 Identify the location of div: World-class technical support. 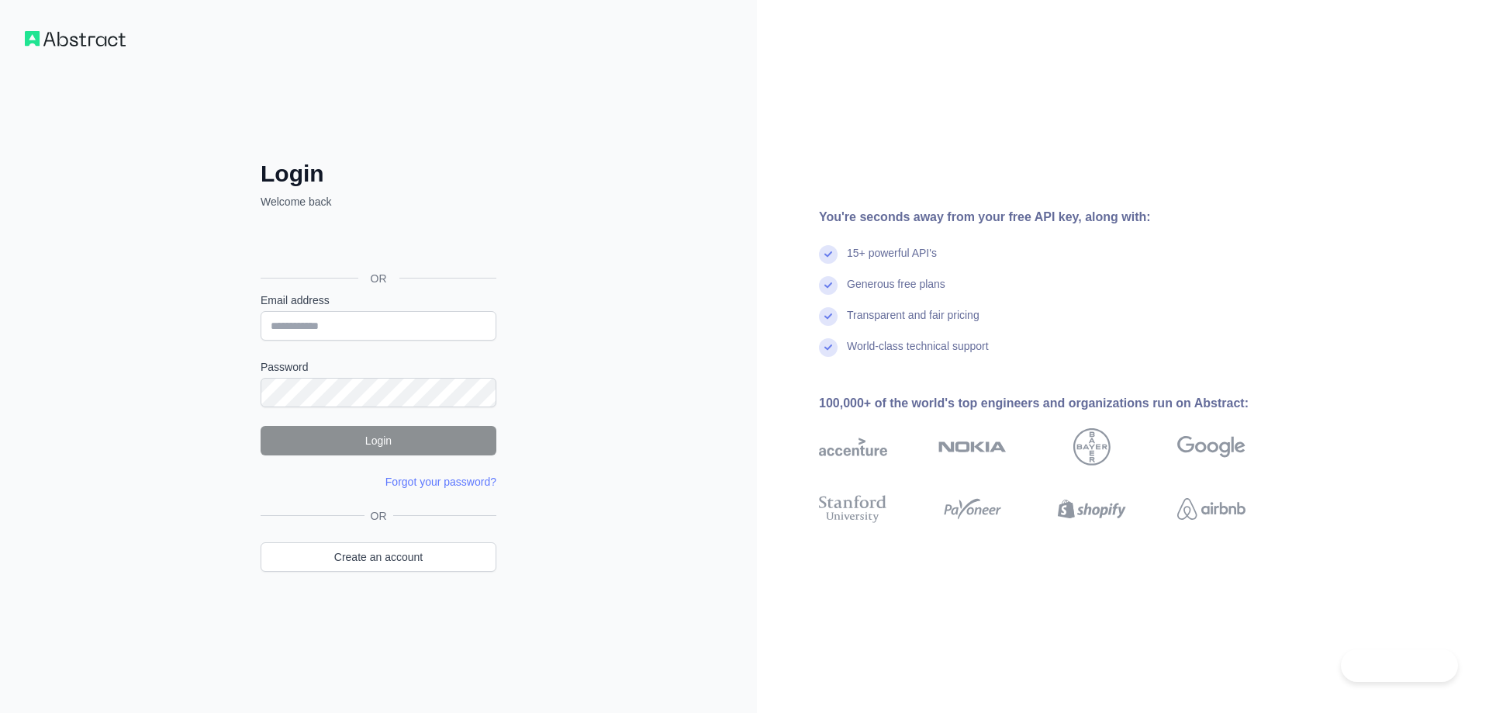
(918, 354).